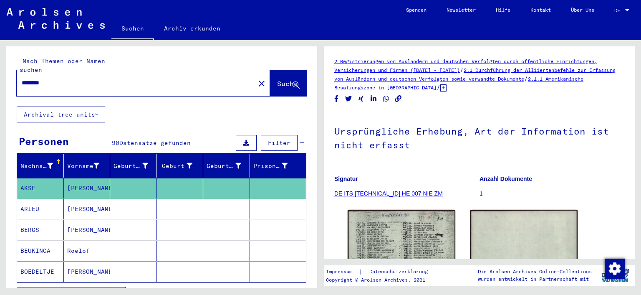 This screenshot has width=641, height=295. What do you see at coordinates (262, 84) in the screenshot?
I see `mat-icon: close` at bounding box center [262, 84].